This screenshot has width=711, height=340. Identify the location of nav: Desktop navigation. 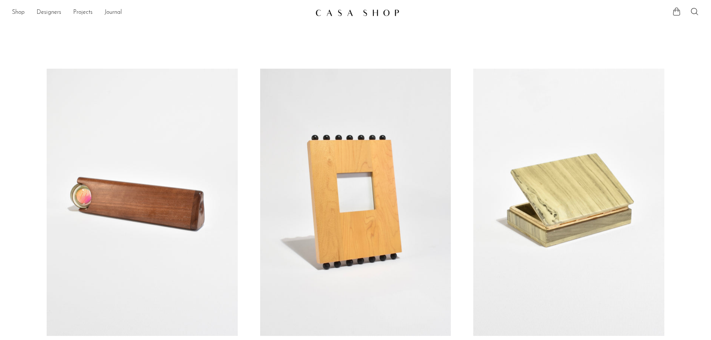
(160, 13).